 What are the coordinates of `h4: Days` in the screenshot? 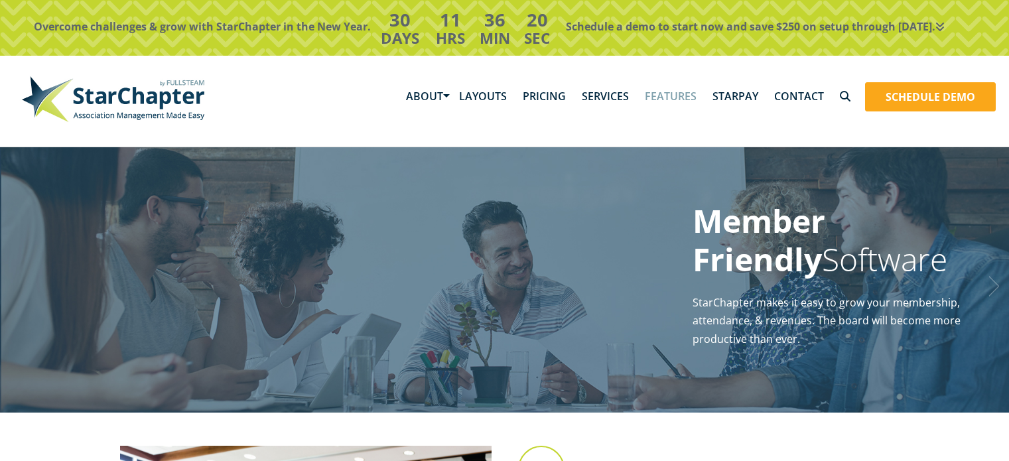 It's located at (399, 38).